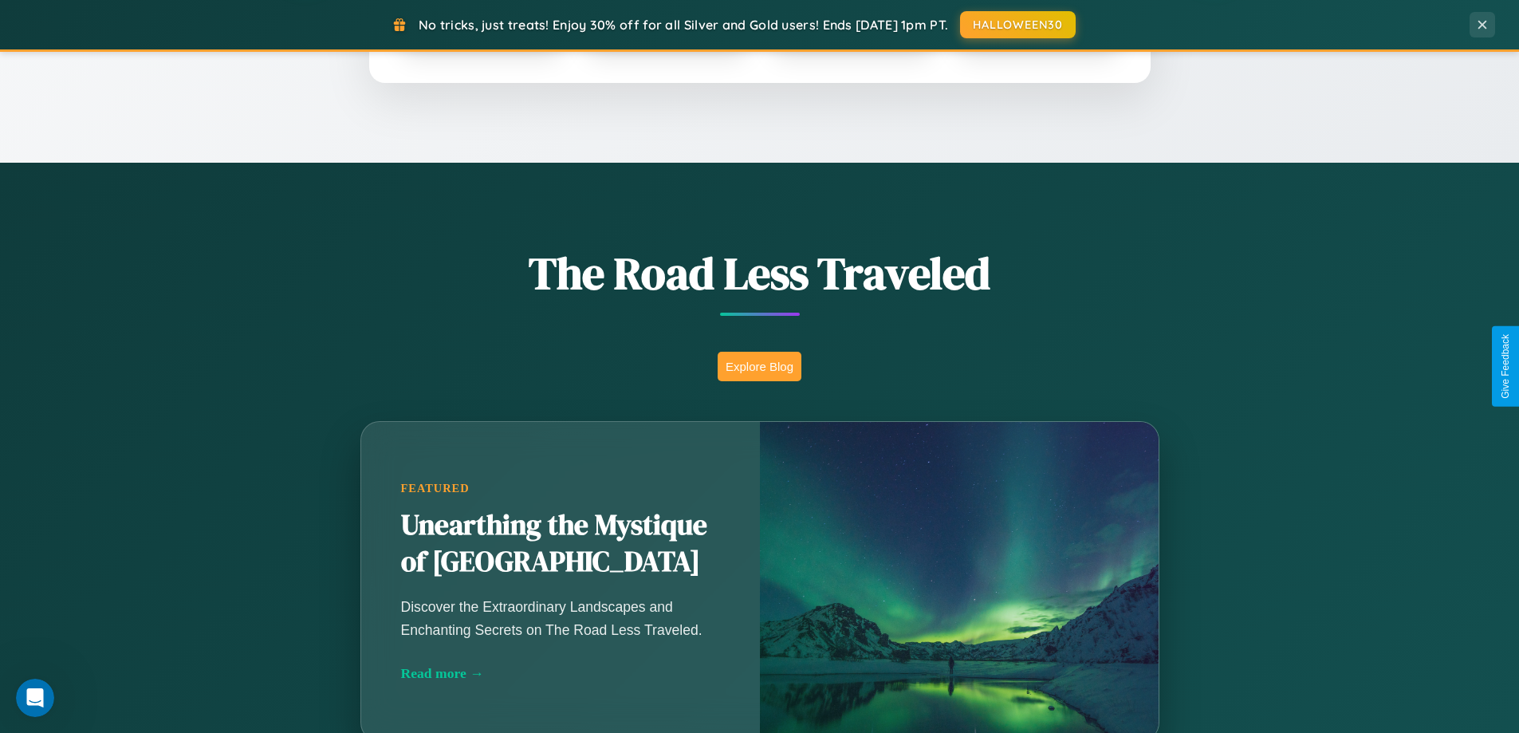  What do you see at coordinates (760, 273) in the screenshot?
I see `h1: The Road Less Traveled` at bounding box center [760, 273].